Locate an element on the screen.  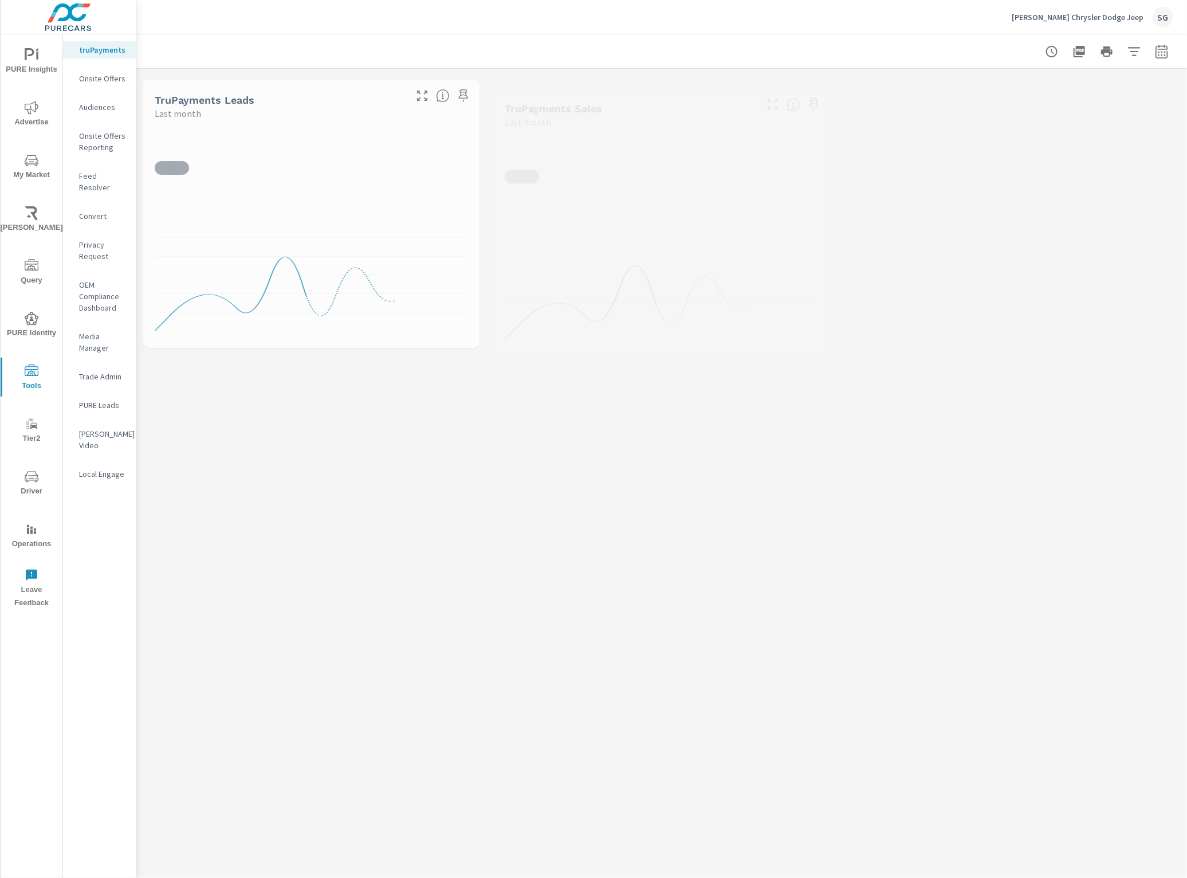
span: Query is located at coordinates (32, 273).